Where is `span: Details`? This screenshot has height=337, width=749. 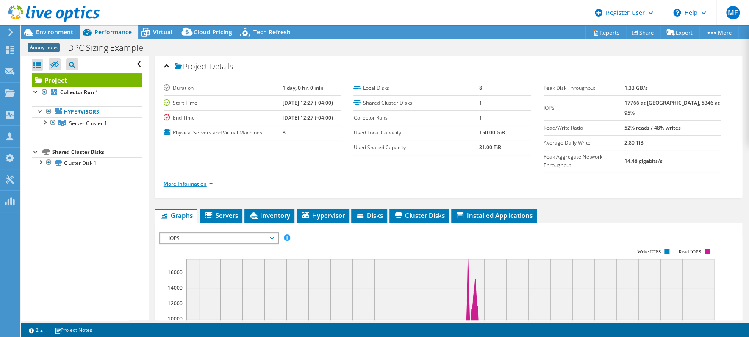
span: Details is located at coordinates (221, 66).